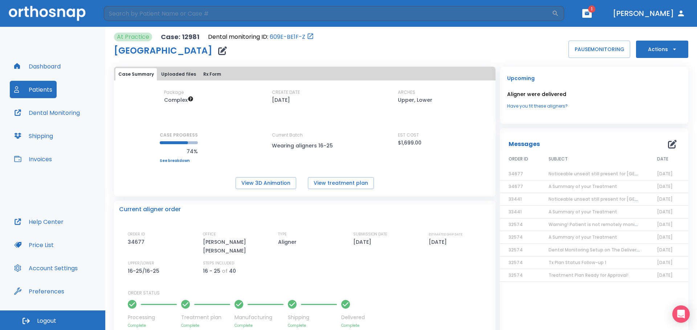 The image size is (697, 330). What do you see at coordinates (593, 106) in the screenshot?
I see `a: Have you fit these aligners?` at bounding box center [593, 106].